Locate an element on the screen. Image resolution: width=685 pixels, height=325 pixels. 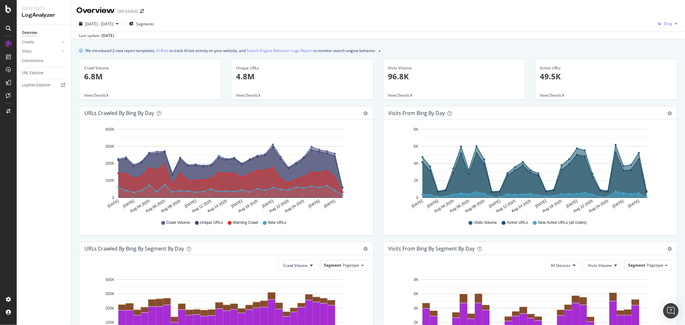
div: Active URLs is located at coordinates (606, 68).